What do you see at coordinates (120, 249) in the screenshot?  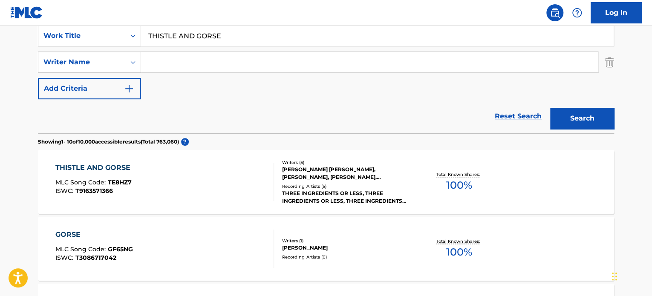 I see `span: GF65NG` at bounding box center [120, 249].